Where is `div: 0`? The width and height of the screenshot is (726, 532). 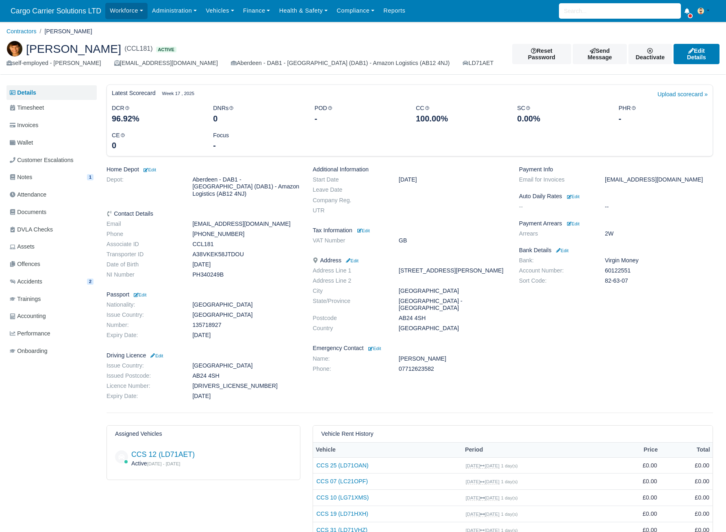
div: 0 is located at coordinates (156, 146).